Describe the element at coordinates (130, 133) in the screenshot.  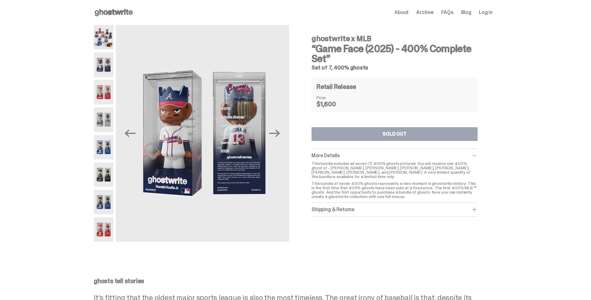
I see `button: Previous` at that location.